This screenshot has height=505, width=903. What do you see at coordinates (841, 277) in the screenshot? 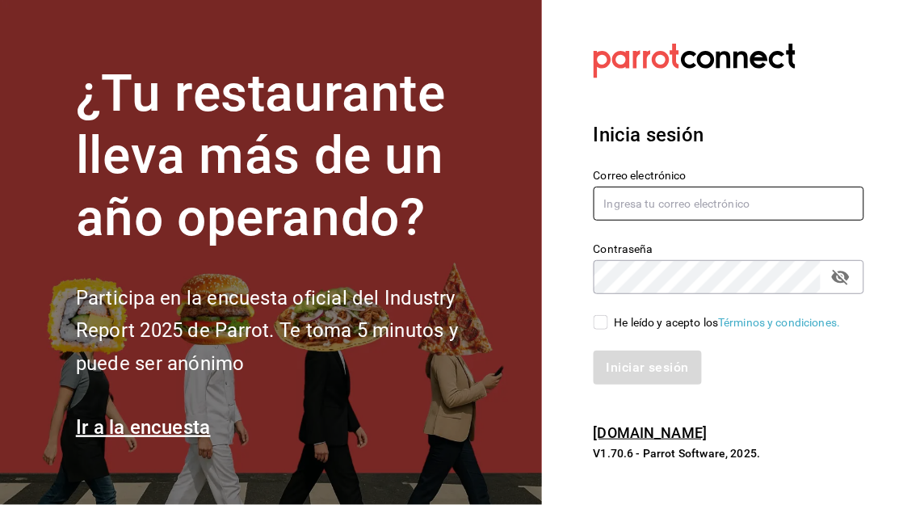
I see `button: passwordField` at bounding box center [841, 277].